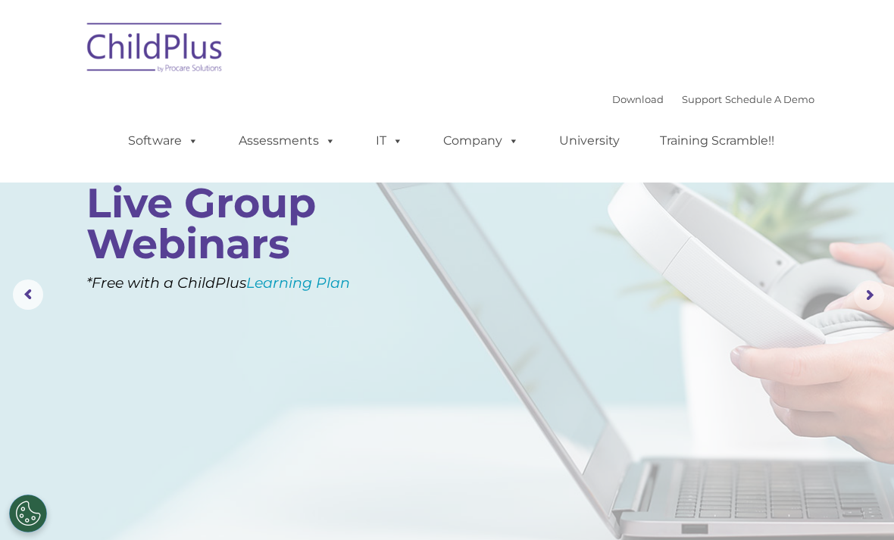  Describe the element at coordinates (389, 141) in the screenshot. I see `a: IT` at that location.